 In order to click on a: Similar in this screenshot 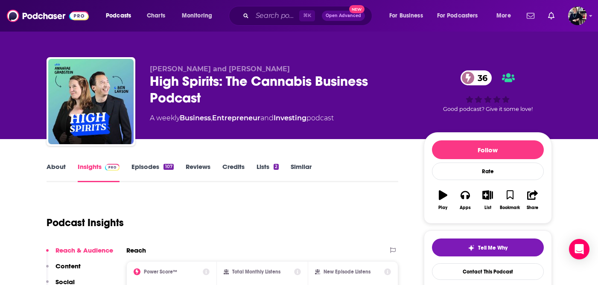, I will do `click(301, 173)`.